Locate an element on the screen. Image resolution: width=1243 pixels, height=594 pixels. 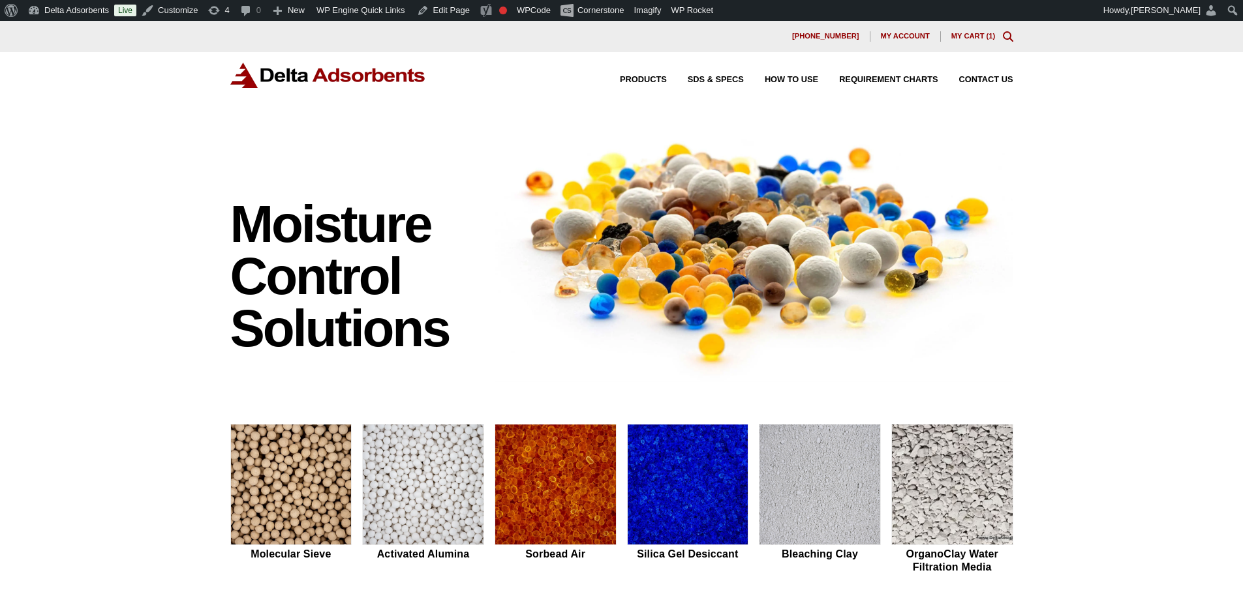
img: Image is located at coordinates (753, 250).